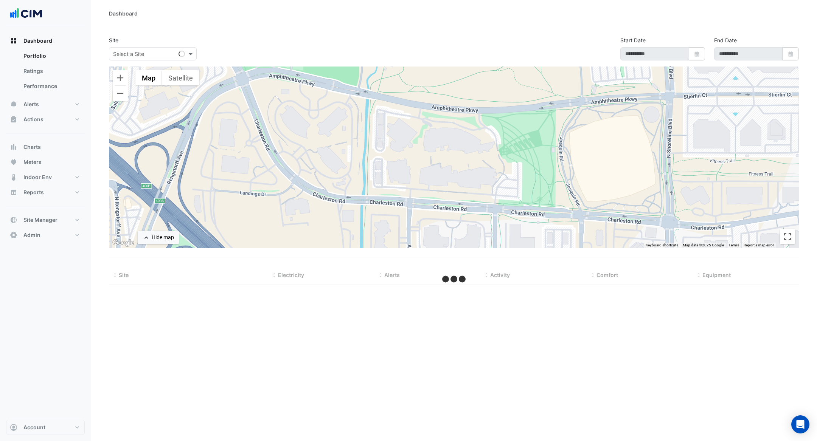 This screenshot has height=441, width=817. What do you see at coordinates (32, 147) in the screenshot?
I see `span: Charts` at bounding box center [32, 147].